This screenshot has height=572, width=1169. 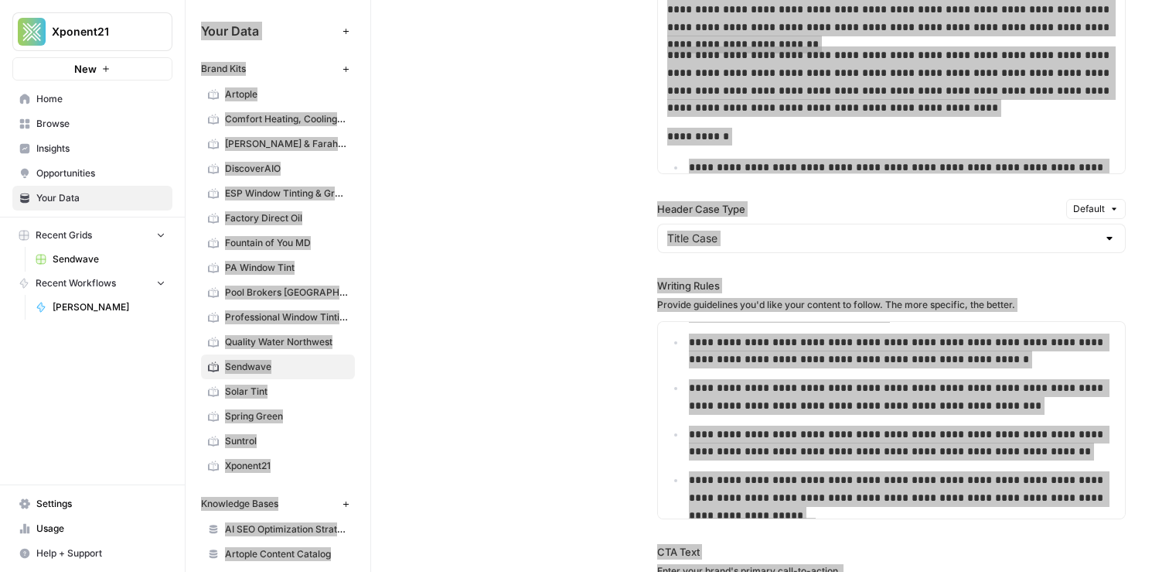 I want to click on span: Recent Grids, so click(x=63, y=235).